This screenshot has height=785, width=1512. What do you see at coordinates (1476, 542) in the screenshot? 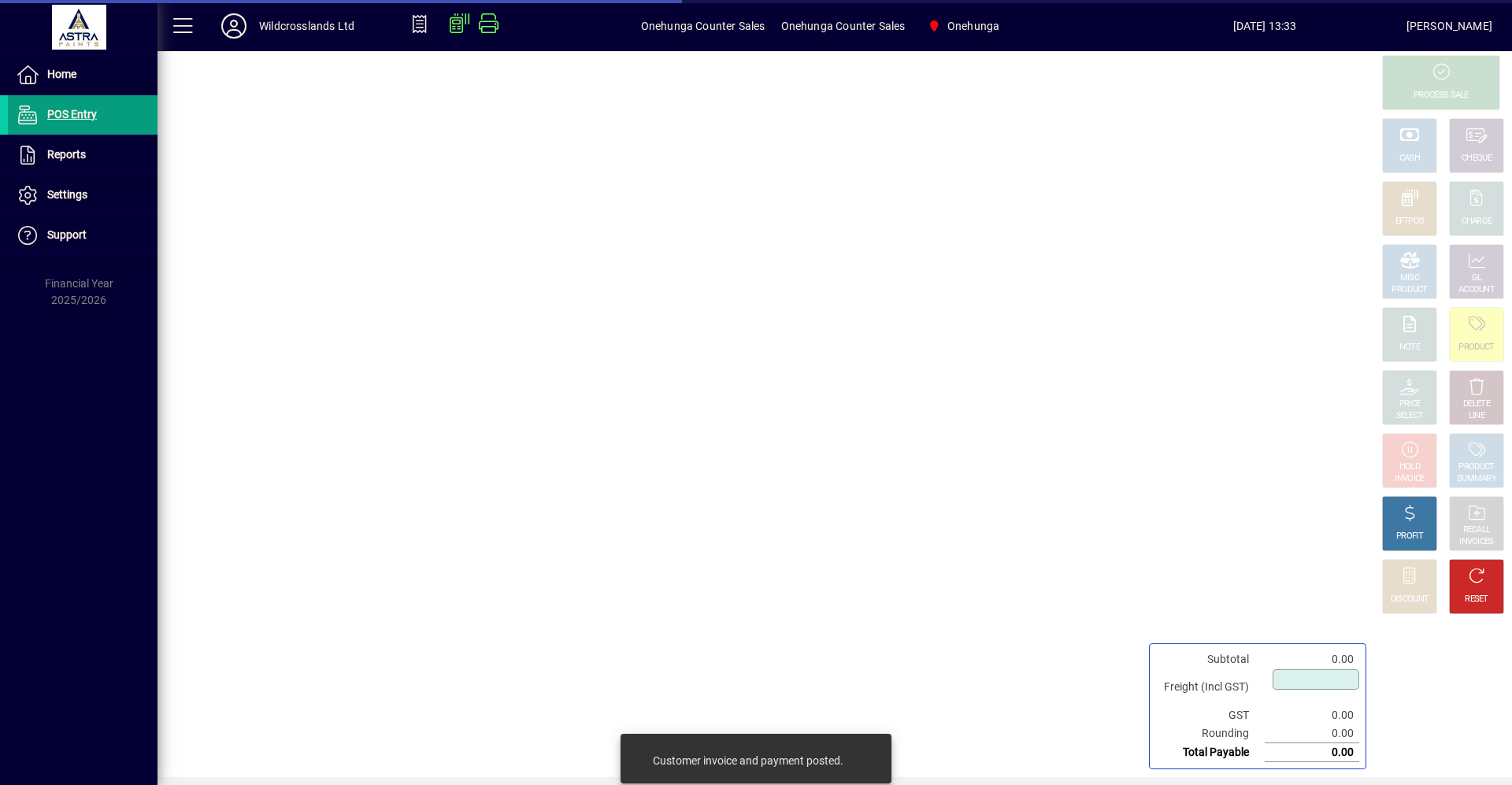
I see `div: INVOICES` at bounding box center [1476, 542].